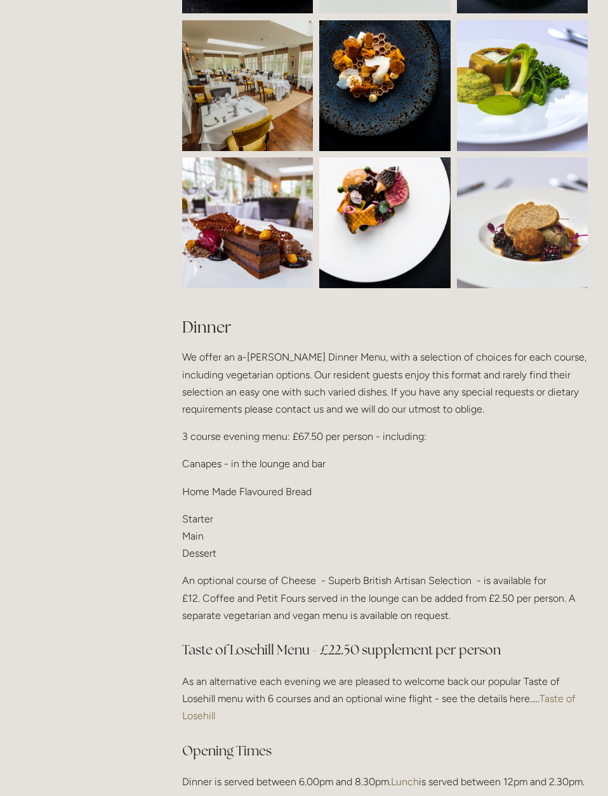 This screenshot has height=796, width=608. I want to click on p: An optional course of Cheese - Superb British Artisan Selection - is available for £12. Coffee an..., so click(385, 598).